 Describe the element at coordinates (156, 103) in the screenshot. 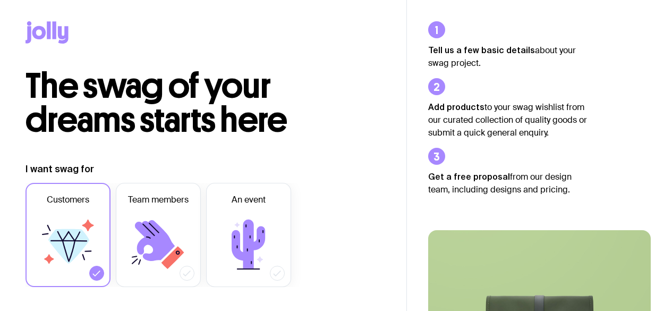

I see `span: The swag of your dreams starts here` at that location.